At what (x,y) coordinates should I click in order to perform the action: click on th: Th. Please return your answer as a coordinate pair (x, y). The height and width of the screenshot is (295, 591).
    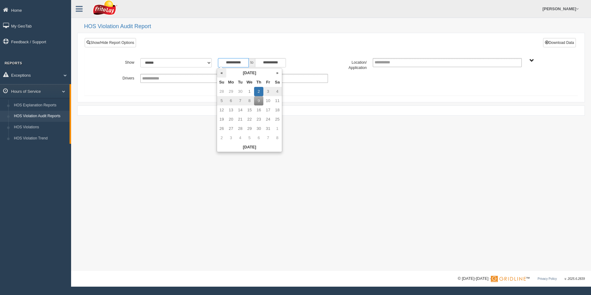
    Looking at the image, I should click on (259, 82).